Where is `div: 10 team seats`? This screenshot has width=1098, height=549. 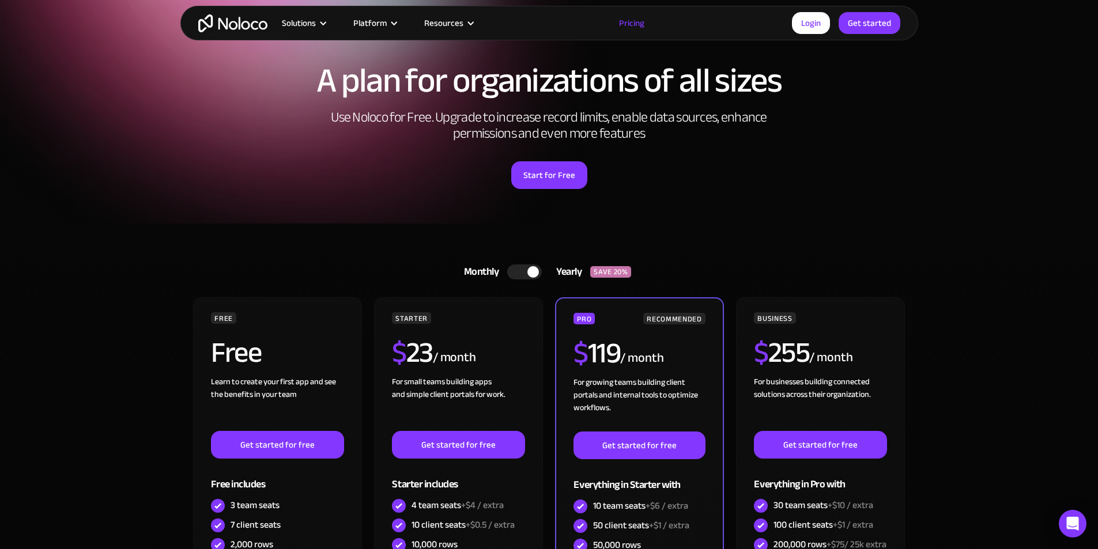
div: 10 team seats is located at coordinates (640, 506).